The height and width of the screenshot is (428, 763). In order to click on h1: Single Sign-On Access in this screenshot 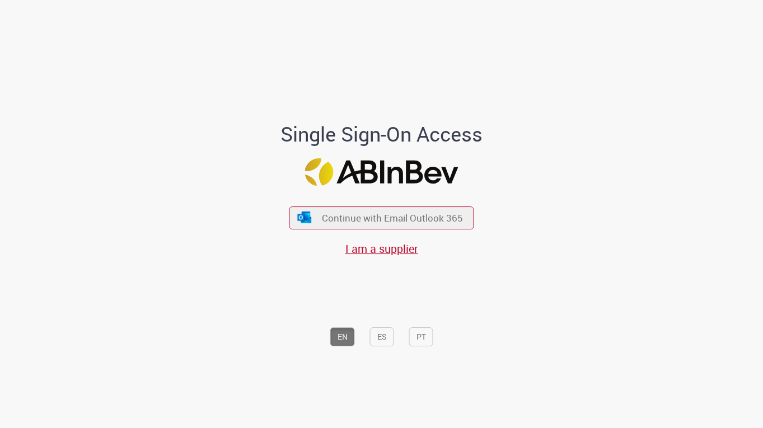, I will do `click(381, 134)`.